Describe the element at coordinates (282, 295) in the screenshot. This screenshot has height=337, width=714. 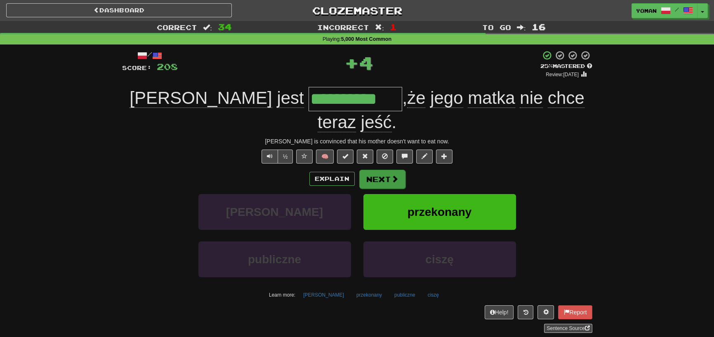
I see `small: Learn more:` at that location.